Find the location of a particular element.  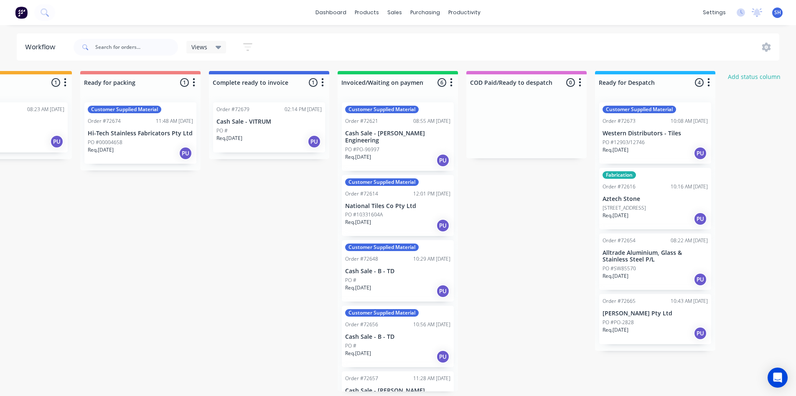

span: SH is located at coordinates (778, 13).